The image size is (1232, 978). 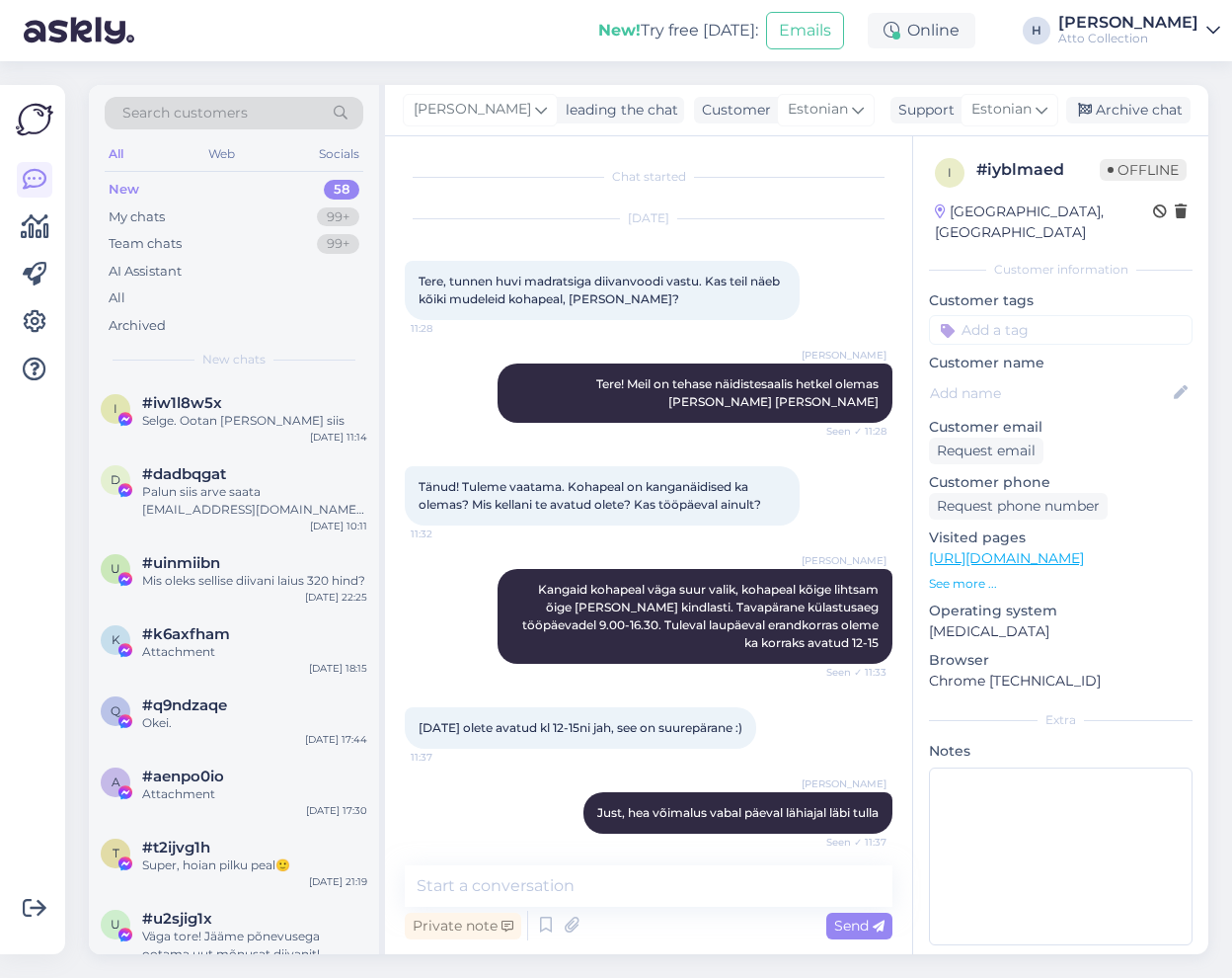 What do you see at coordinates (1060, 427) in the screenshot?
I see `p: Customer email` at bounding box center [1060, 427].